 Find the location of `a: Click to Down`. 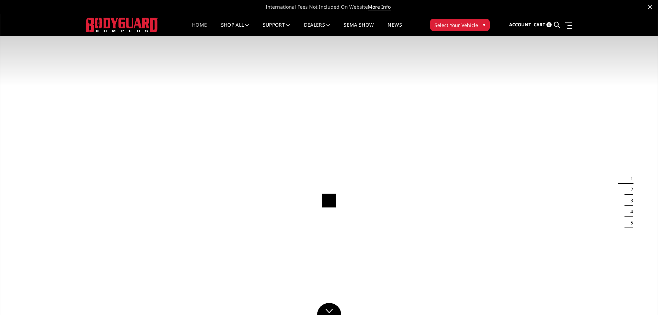

a: Click to Down is located at coordinates (329, 308).